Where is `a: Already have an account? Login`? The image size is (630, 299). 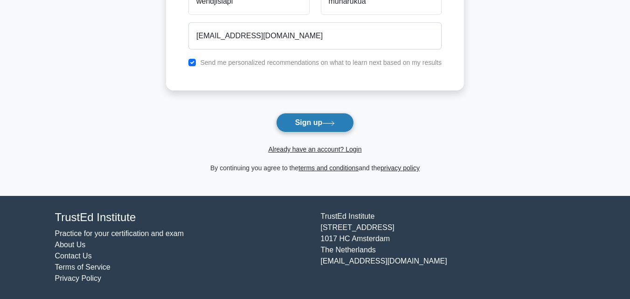
a: Already have an account? Login is located at coordinates (315, 149).